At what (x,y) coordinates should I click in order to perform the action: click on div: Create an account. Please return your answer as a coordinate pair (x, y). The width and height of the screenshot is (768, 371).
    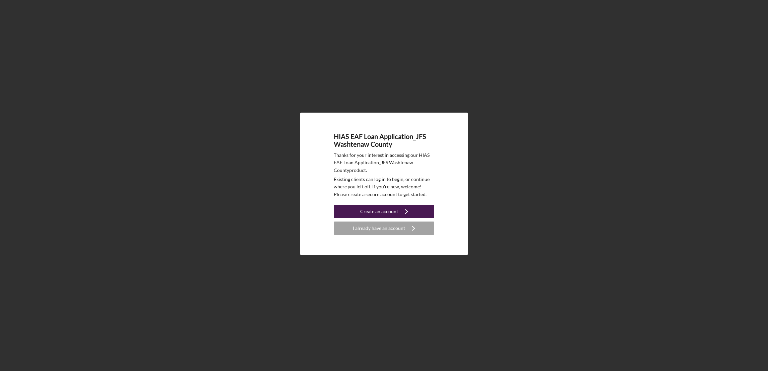
    Looking at the image, I should click on (379, 211).